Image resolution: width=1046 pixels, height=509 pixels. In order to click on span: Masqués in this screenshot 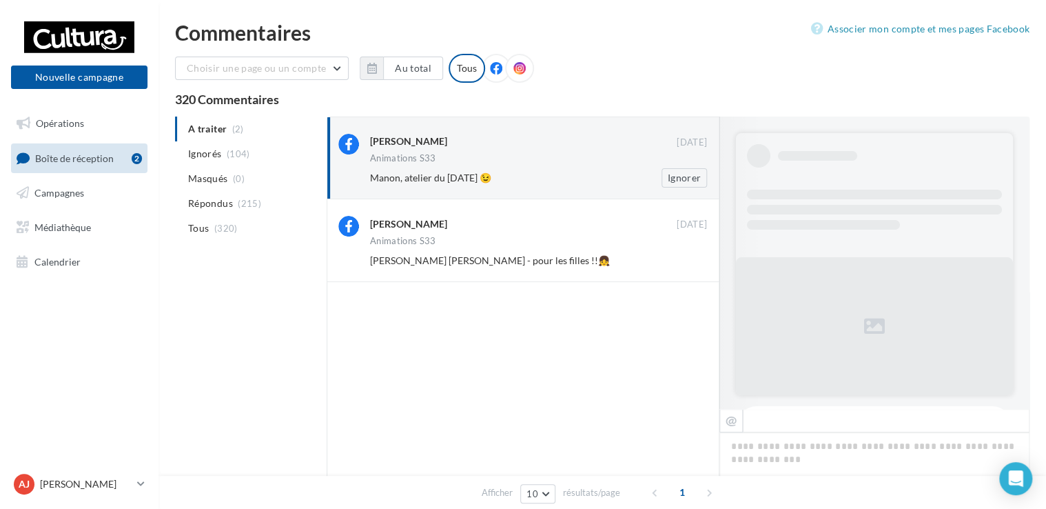, I will do `click(207, 179)`.